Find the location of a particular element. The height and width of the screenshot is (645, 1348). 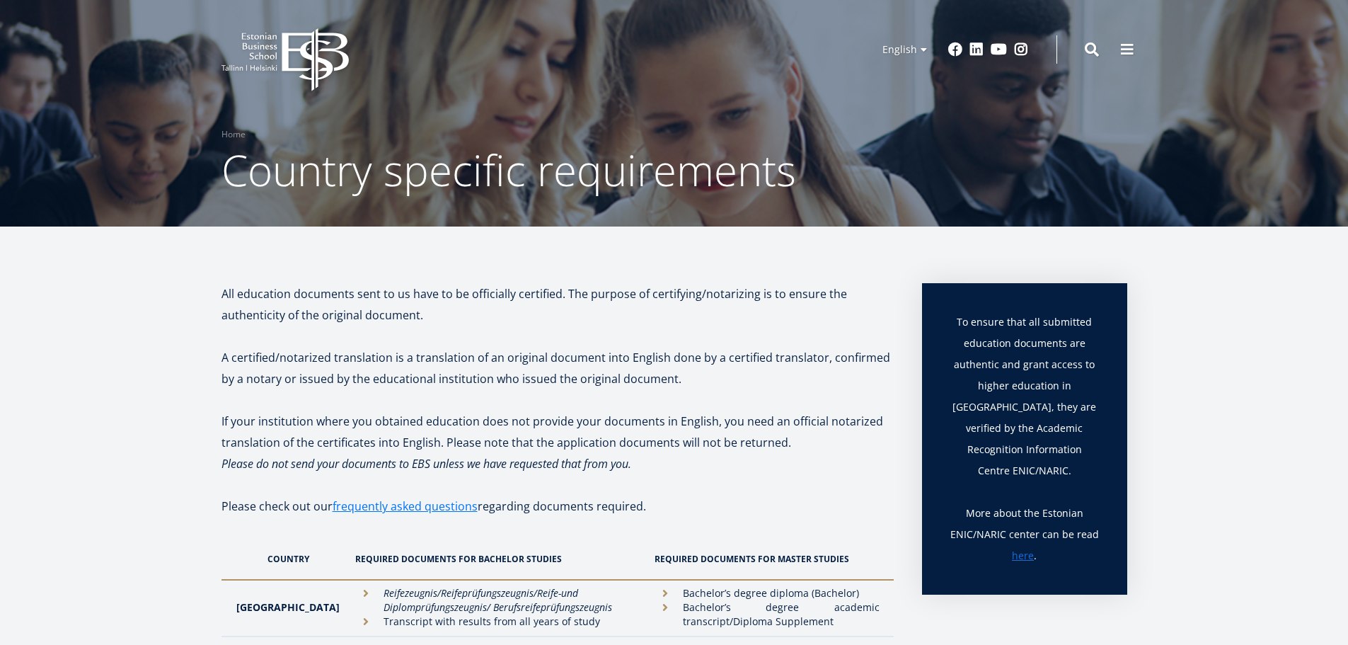

a: Linkedin is located at coordinates (977, 50).